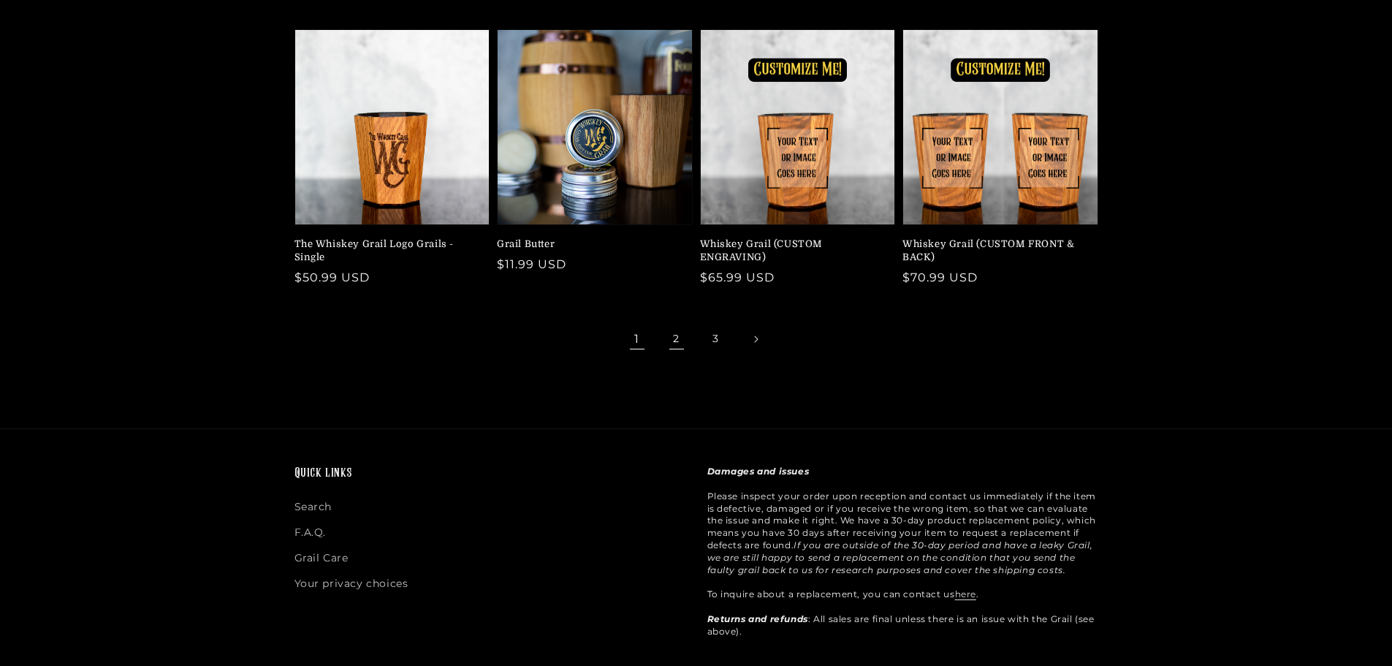 The image size is (1392, 666). Describe the element at coordinates (900, 557) in the screenshot. I see `em: If you are outside of the 30-day period and have a leaky Grail, we are still happy to send a repl...` at that location.